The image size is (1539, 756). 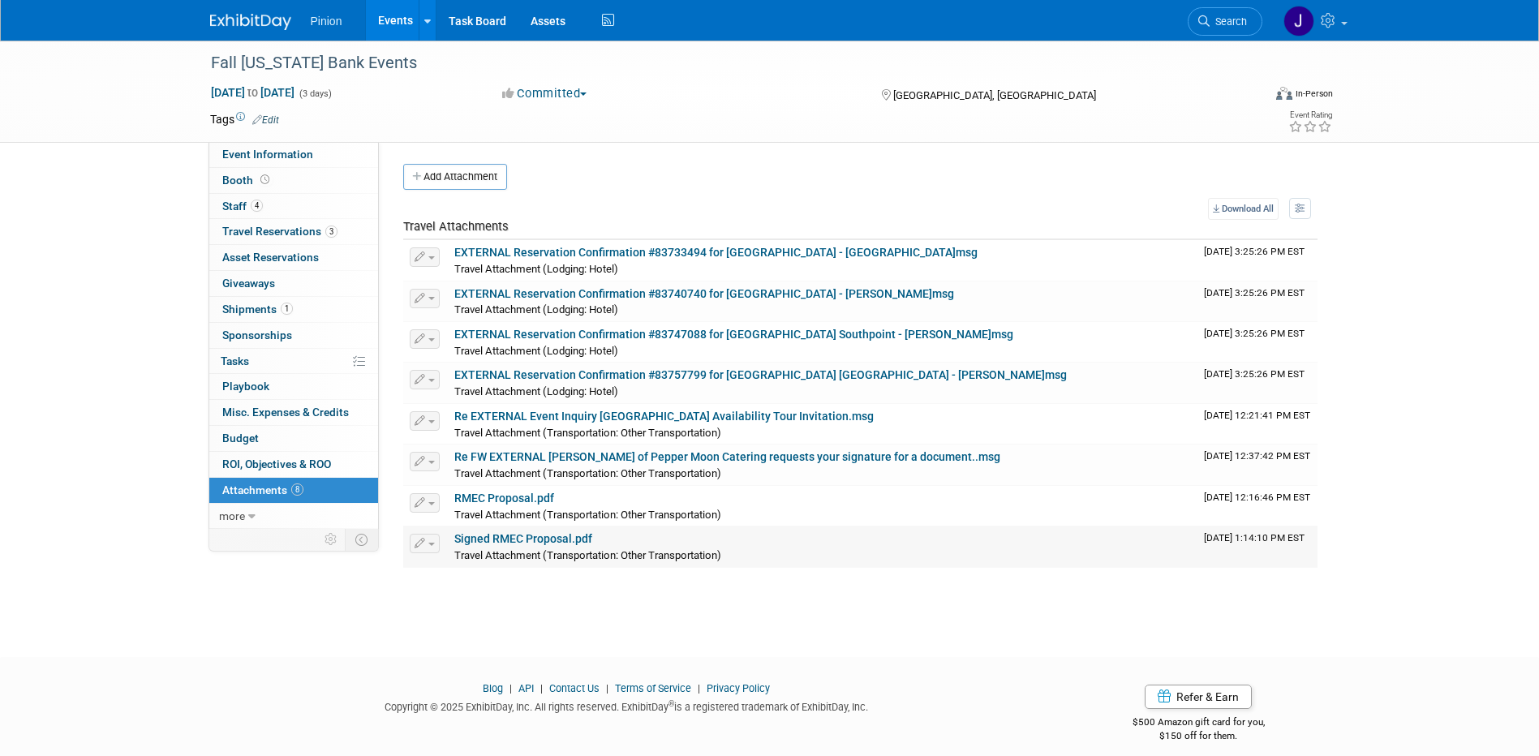 What do you see at coordinates (1284, 93) in the screenshot?
I see `img: Format-Inperson.png` at bounding box center [1284, 93].